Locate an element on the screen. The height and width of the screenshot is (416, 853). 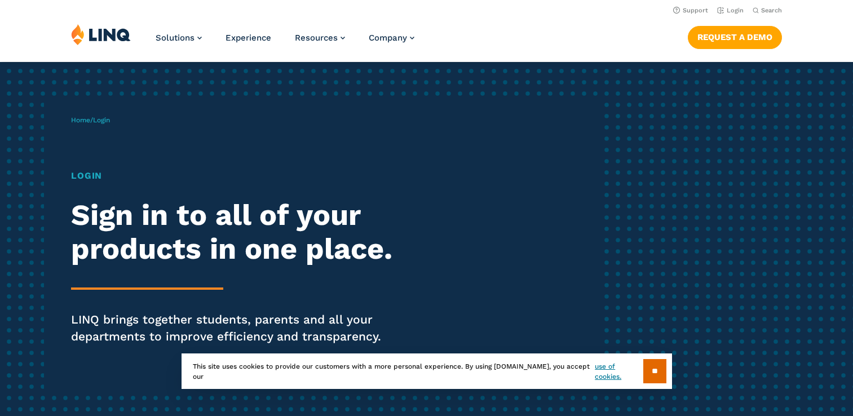
div: This site uses cookies to provide our customers with a more personal experience. By using [DOMAIN... is located at coordinates (427, 371).